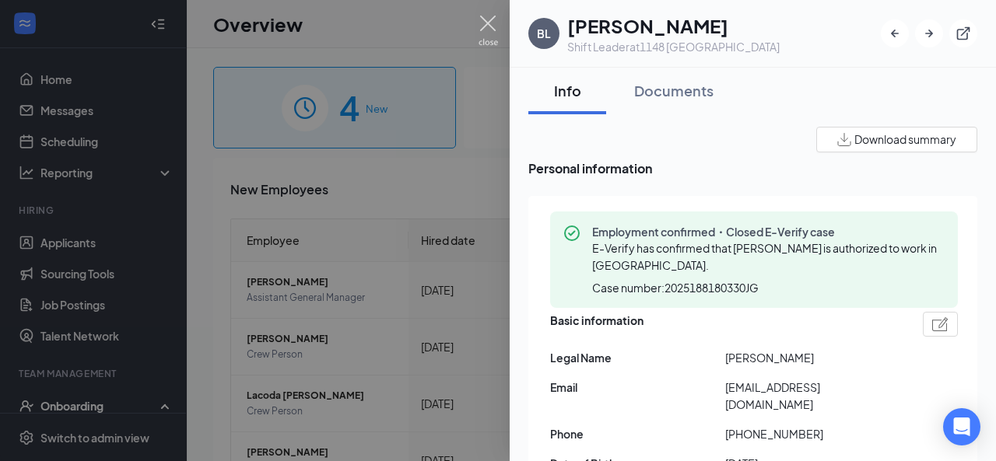  I want to click on div: Info, so click(567, 90).